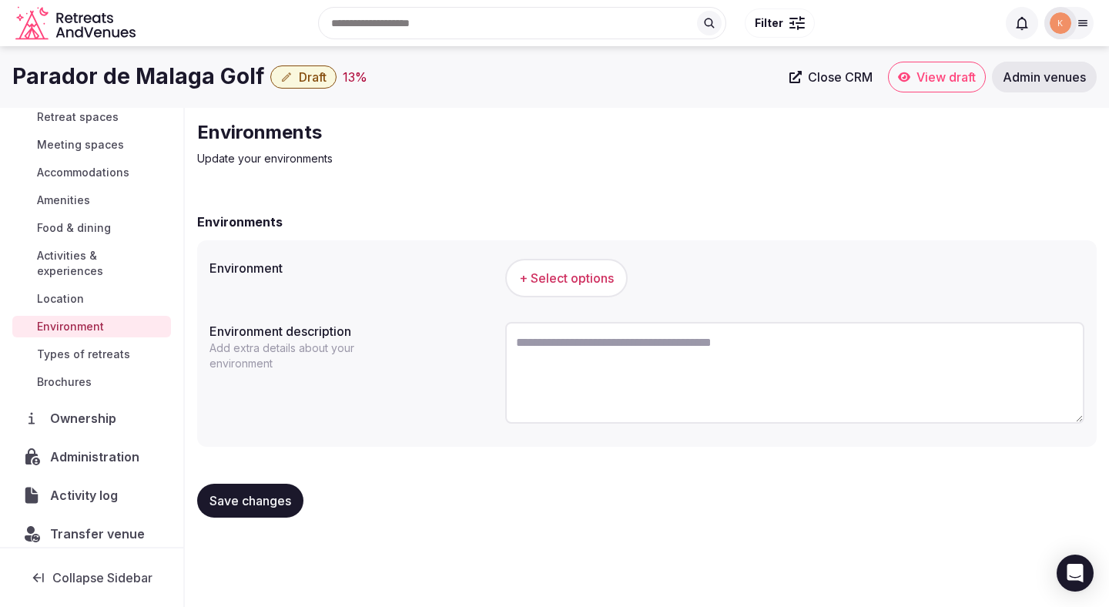  Describe the element at coordinates (92, 327) in the screenshot. I see `a: Environment` at that location.